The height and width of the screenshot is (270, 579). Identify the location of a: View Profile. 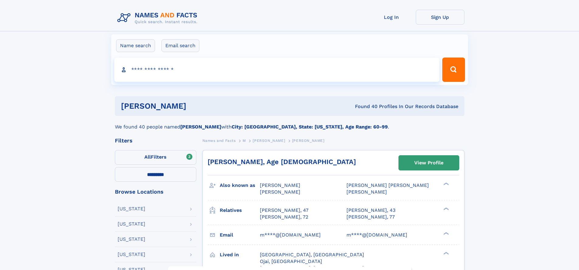
(429, 163).